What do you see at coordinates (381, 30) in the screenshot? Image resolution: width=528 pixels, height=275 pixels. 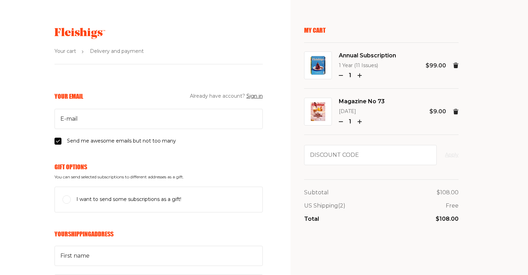 I see `p: My Cart` at bounding box center [381, 30].